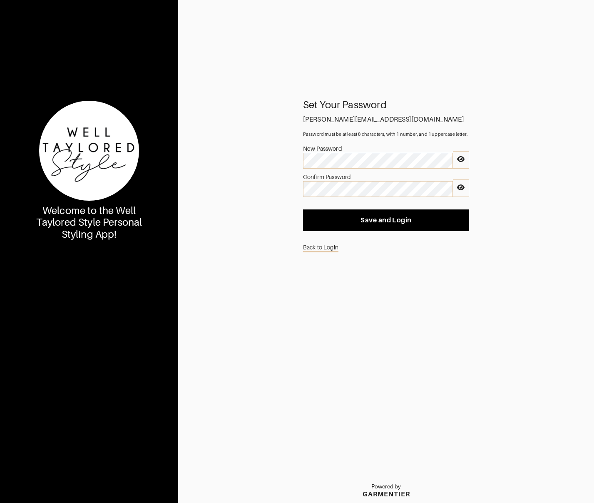 Image resolution: width=594 pixels, height=503 pixels. What do you see at coordinates (378, 177) in the screenshot?
I see `div: Confirm Password` at bounding box center [378, 177].